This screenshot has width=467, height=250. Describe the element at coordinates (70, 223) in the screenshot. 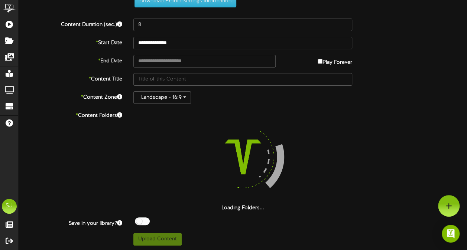

I see `label: Save in your library?` at that location.